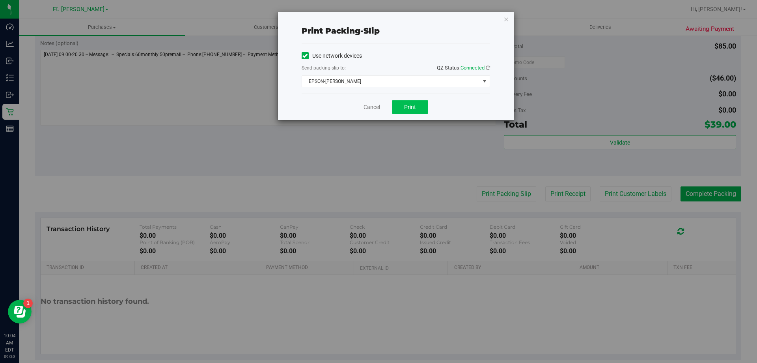 Image resolution: width=757 pixels, height=363 pixels. Describe the element at coordinates (324, 68) in the screenshot. I see `label: Send packing-slip to:` at that location.